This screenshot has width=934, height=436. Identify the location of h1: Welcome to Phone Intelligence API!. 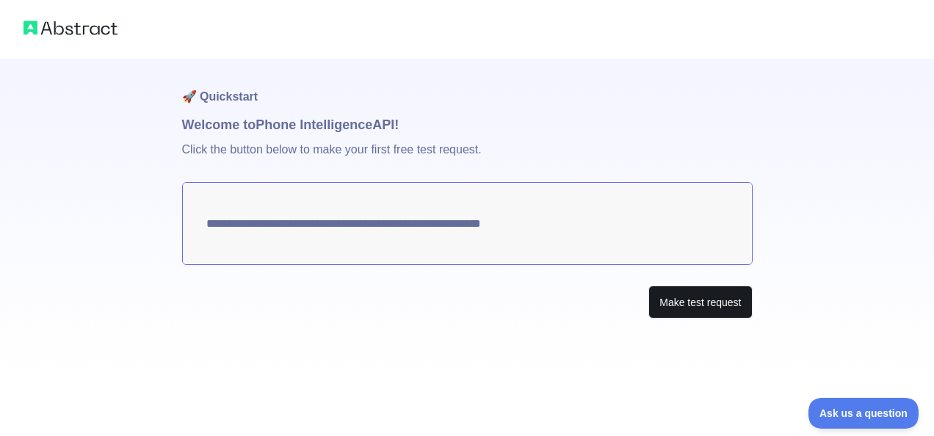
(467, 125).